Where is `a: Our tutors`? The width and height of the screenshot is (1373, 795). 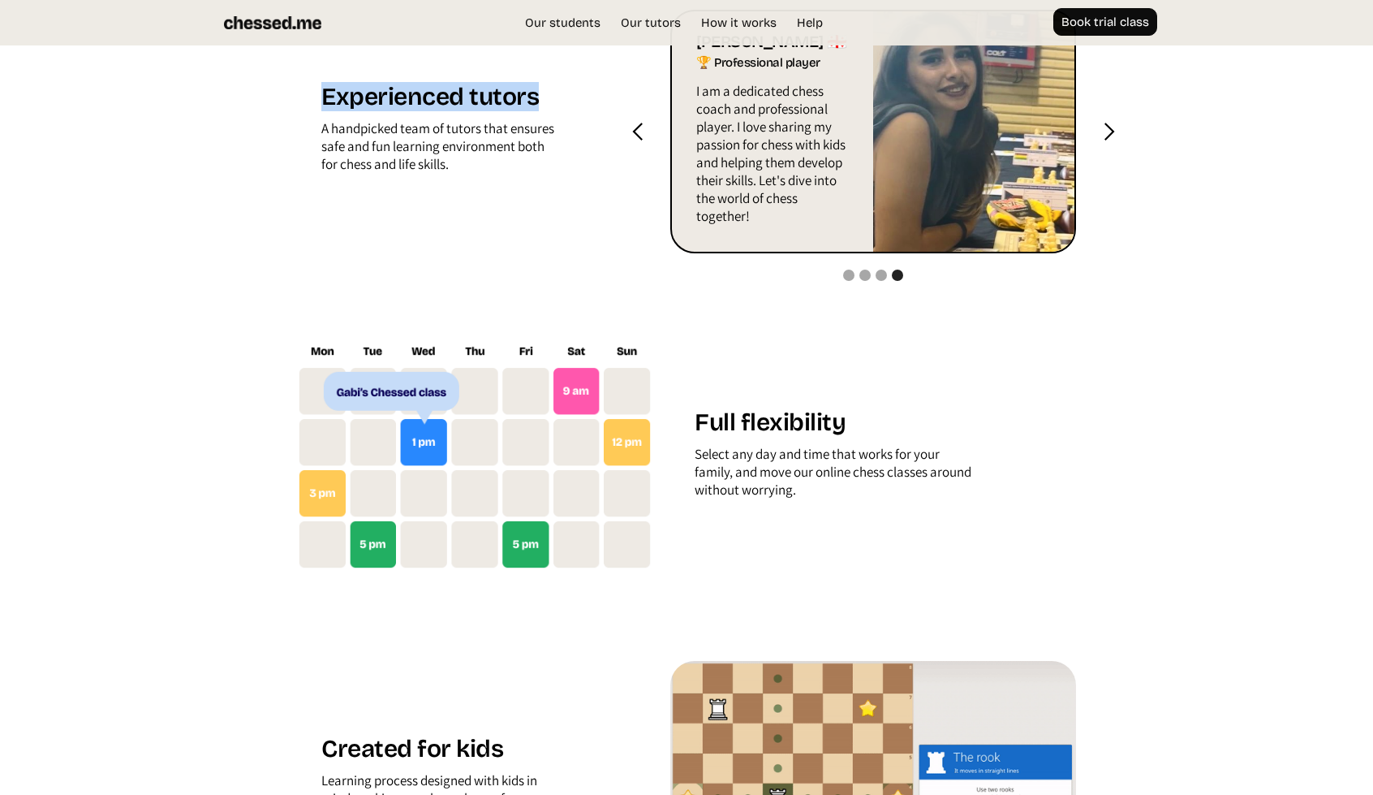 a: Our tutors is located at coordinates (651, 23).